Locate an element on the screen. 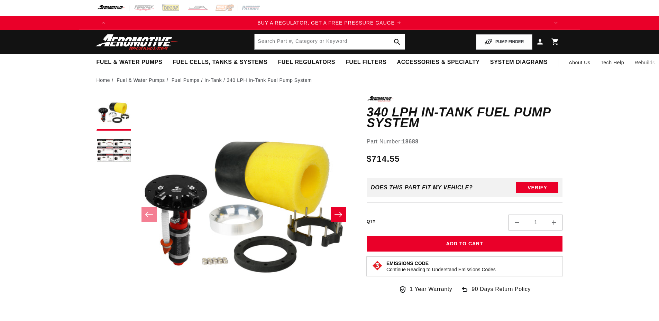  button: Load image 1 in gallery view is located at coordinates (114, 113).